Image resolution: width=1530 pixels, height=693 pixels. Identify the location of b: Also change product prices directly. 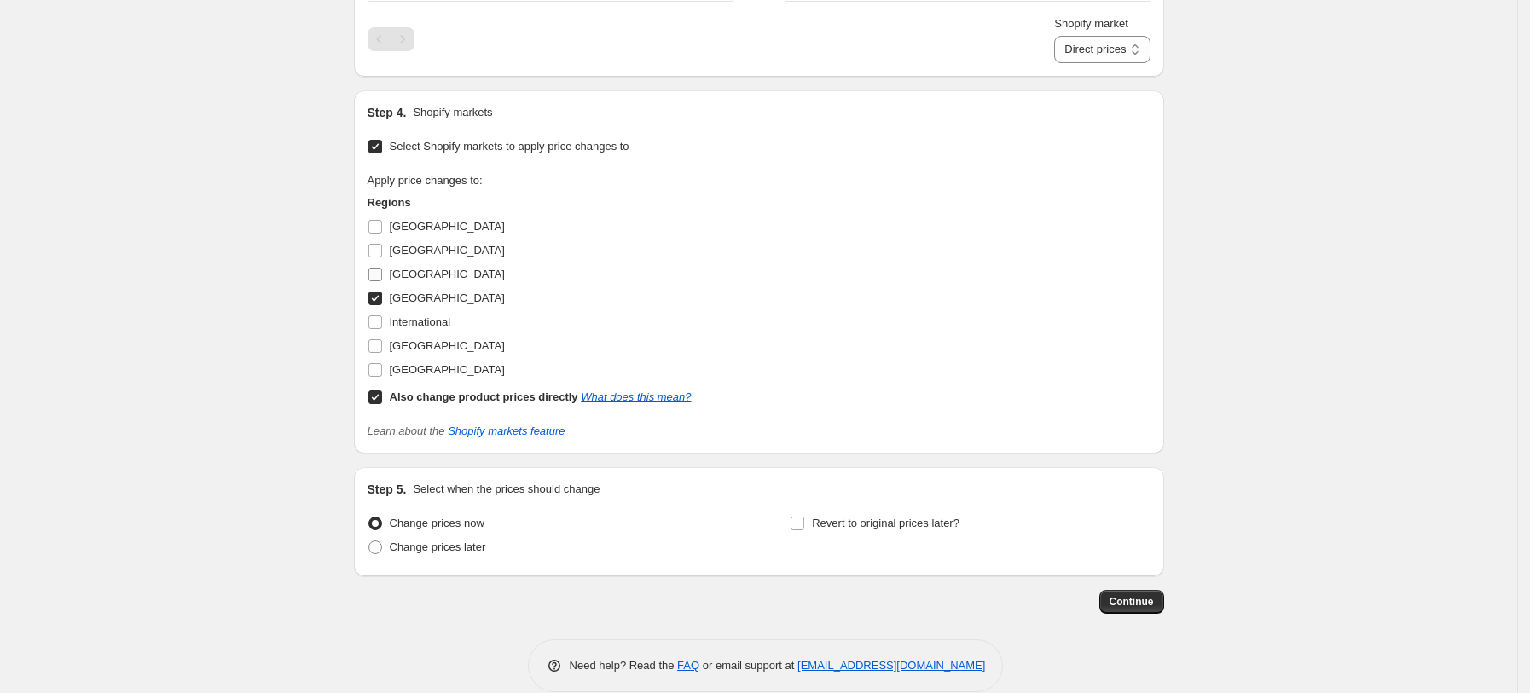
(484, 397).